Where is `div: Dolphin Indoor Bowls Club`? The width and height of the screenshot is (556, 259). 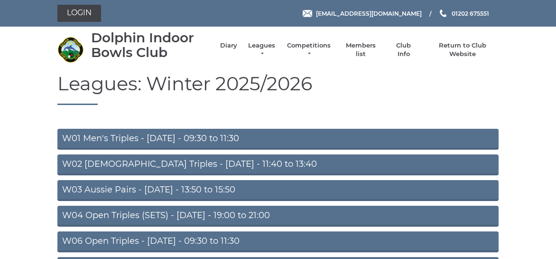 div: Dolphin Indoor Bowls Club is located at coordinates (151, 45).